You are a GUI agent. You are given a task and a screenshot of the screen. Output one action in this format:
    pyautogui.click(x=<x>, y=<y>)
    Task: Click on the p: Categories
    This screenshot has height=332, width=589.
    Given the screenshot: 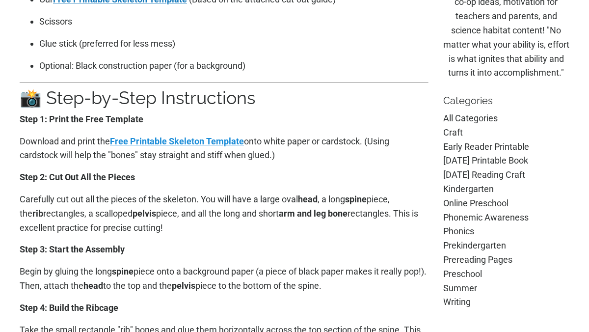 What is the action you would take?
    pyautogui.click(x=507, y=101)
    